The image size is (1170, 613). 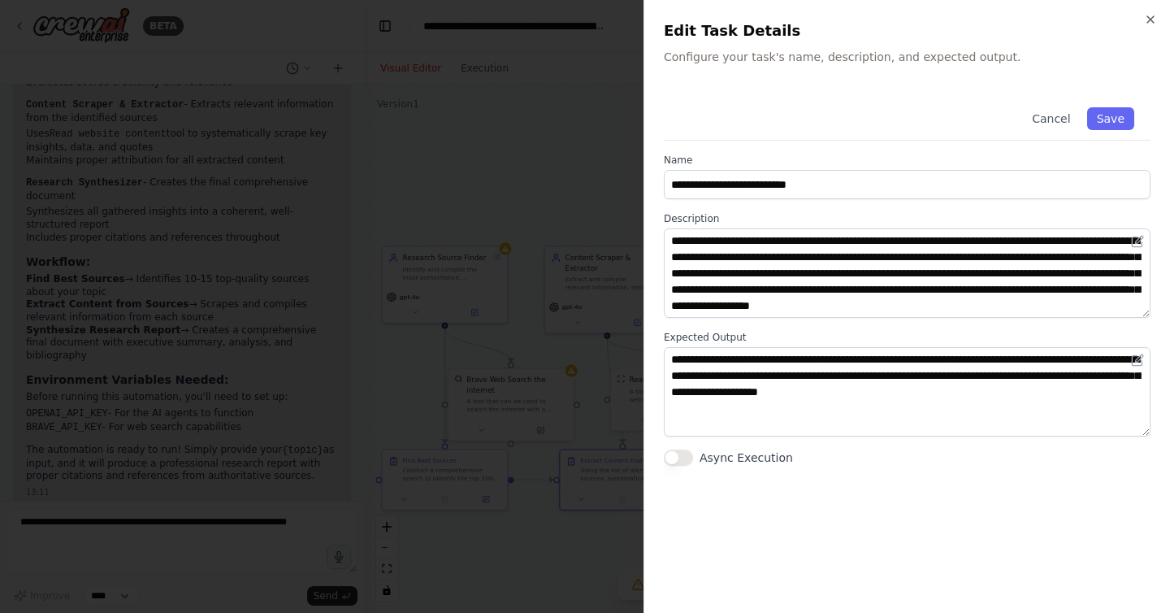 What do you see at coordinates (907, 57) in the screenshot?
I see `p: Configure your task's name, description, and expected output.` at bounding box center [907, 57].